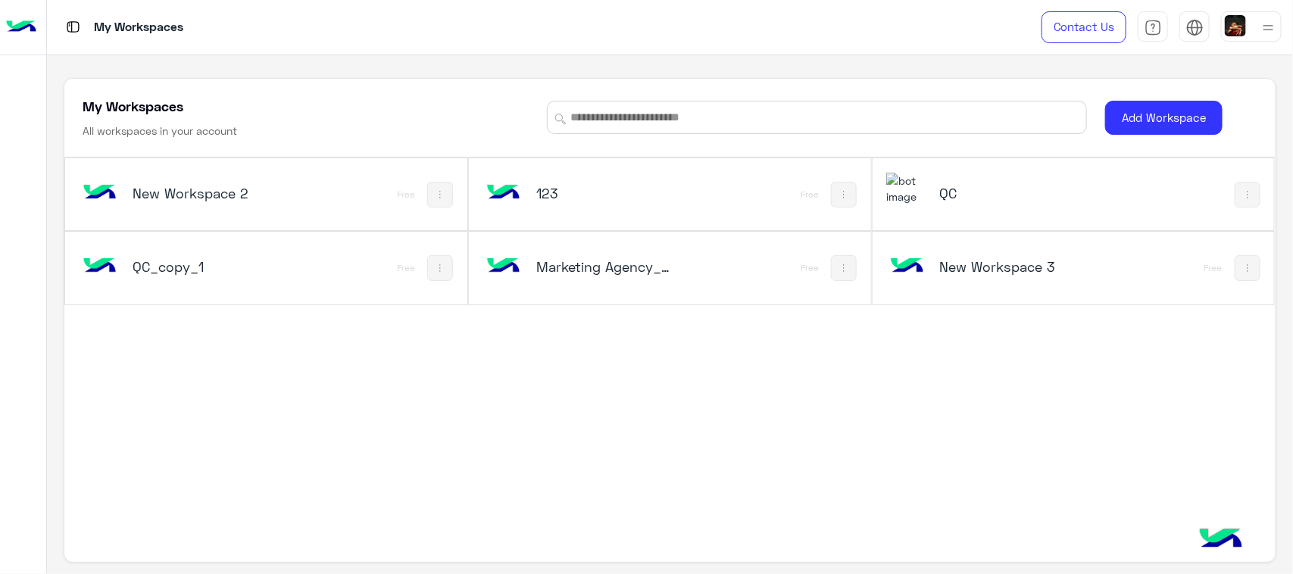  What do you see at coordinates (1084, 27) in the screenshot?
I see `a: Contact Us` at bounding box center [1084, 27].